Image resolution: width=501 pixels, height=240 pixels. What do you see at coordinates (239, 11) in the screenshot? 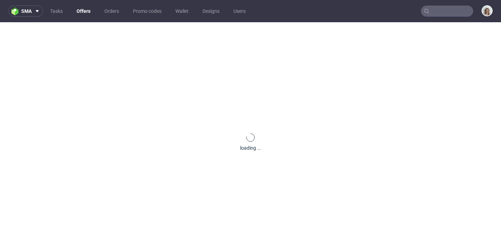
I see `a: Users` at bounding box center [239, 11].